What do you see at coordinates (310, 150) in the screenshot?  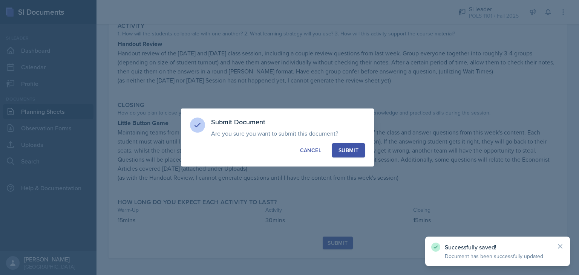 I see `div: Cancel` at bounding box center [310, 150].